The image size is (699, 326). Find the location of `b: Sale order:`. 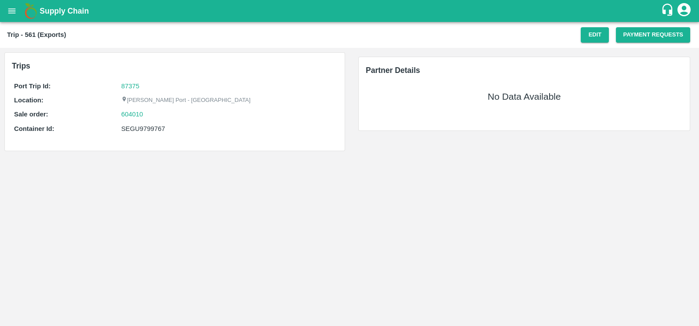

b: Sale order: is located at coordinates (31, 114).